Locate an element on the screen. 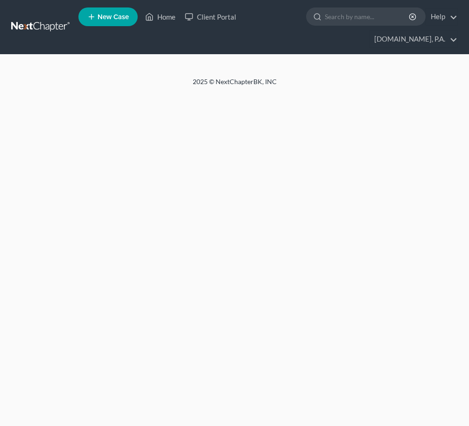  a: Home is located at coordinates (160, 17).